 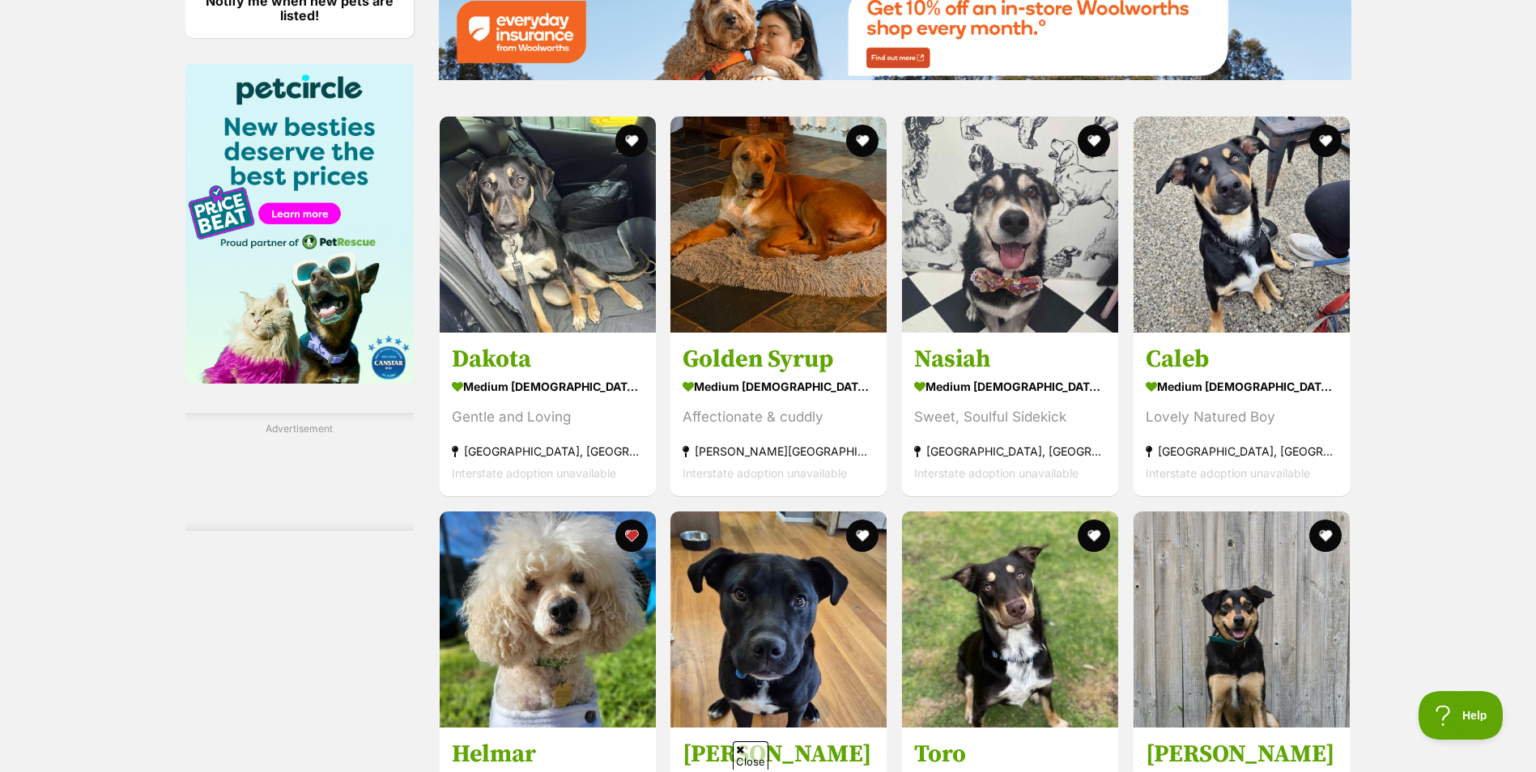 I want to click on h3: Toro, so click(x=1009, y=754).